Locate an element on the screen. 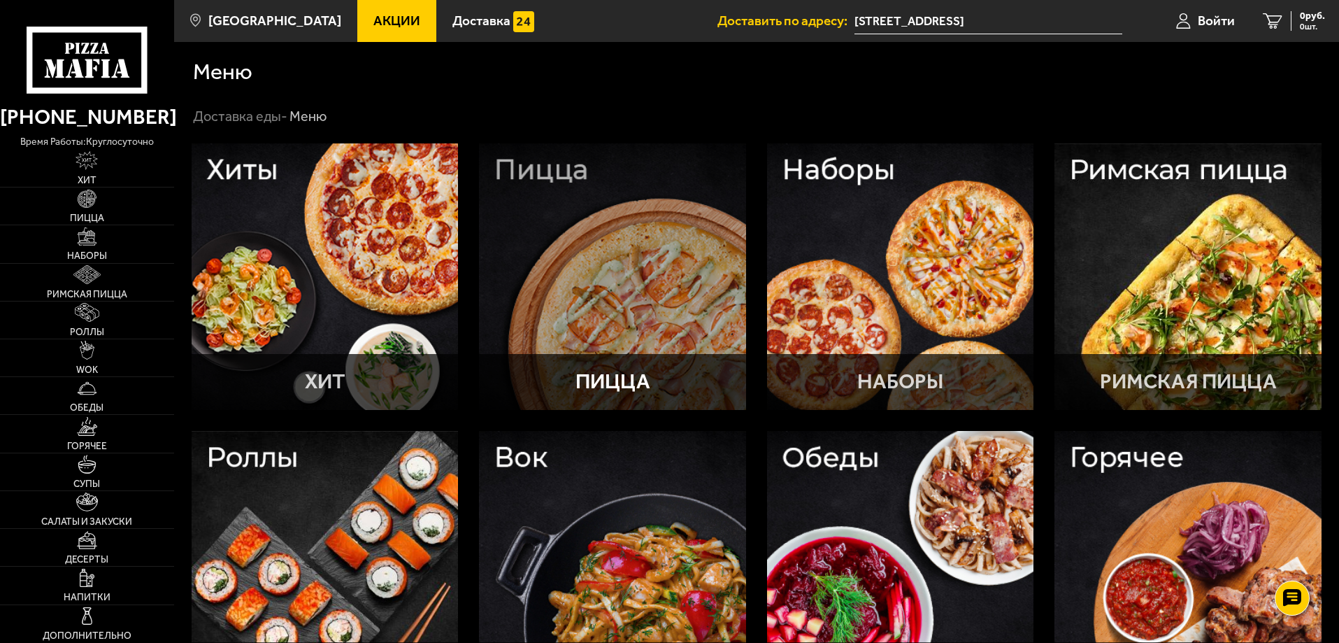 Image resolution: width=1339 pixels, height=643 pixels. span: Пицца is located at coordinates (87, 218).